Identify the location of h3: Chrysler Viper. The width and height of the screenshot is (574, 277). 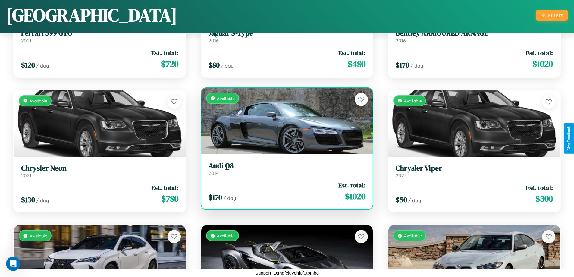
(475, 168).